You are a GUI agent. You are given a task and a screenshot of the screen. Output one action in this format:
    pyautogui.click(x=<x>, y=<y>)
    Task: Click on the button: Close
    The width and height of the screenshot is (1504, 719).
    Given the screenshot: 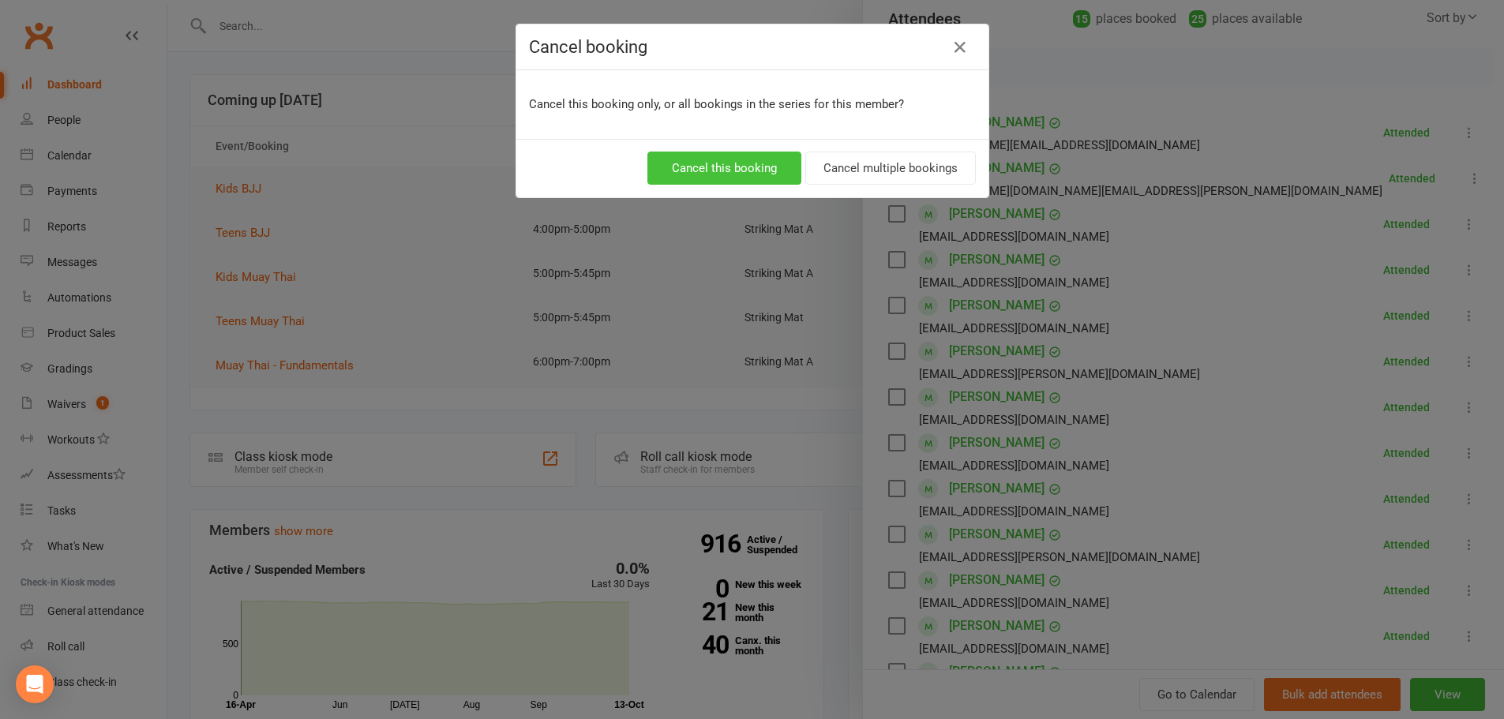 What is the action you would take?
    pyautogui.click(x=960, y=47)
    